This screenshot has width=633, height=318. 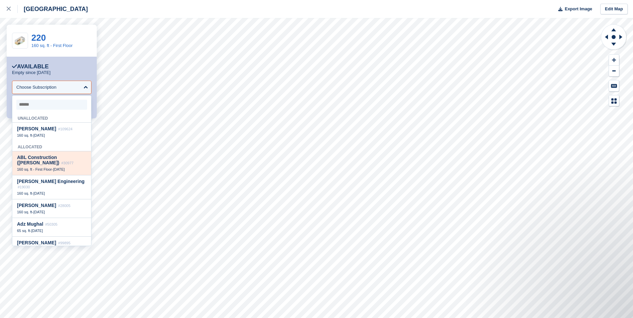 What do you see at coordinates (34, 169) in the screenshot?
I see `span: 160 sq. ft - First Floor` at bounding box center [34, 169].